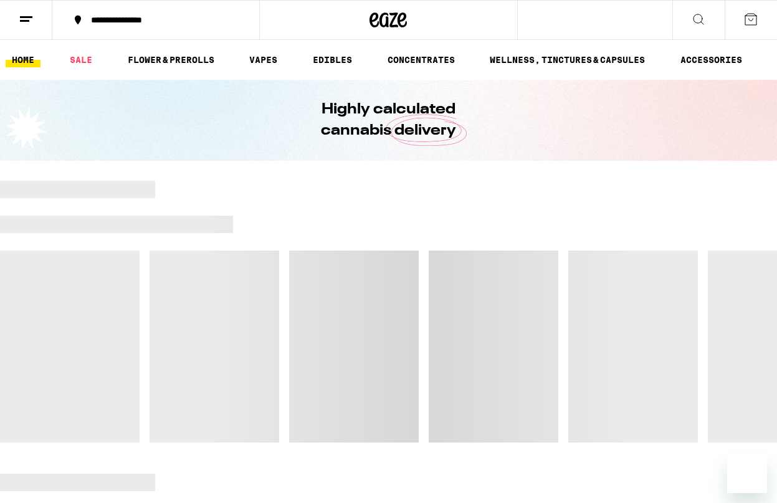  Describe the element at coordinates (332, 60) in the screenshot. I see `a: EDIBLES` at that location.